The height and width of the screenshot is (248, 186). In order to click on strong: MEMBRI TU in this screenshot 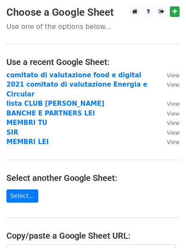, I will do `click(27, 123)`.